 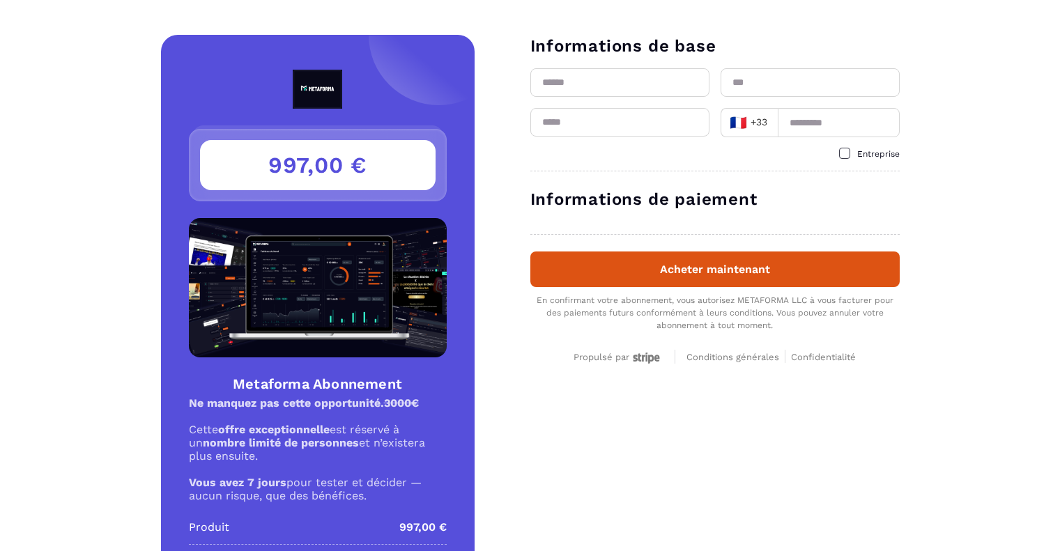 What do you see at coordinates (318, 288) in the screenshot?
I see `img: Product Image` at bounding box center [318, 288].